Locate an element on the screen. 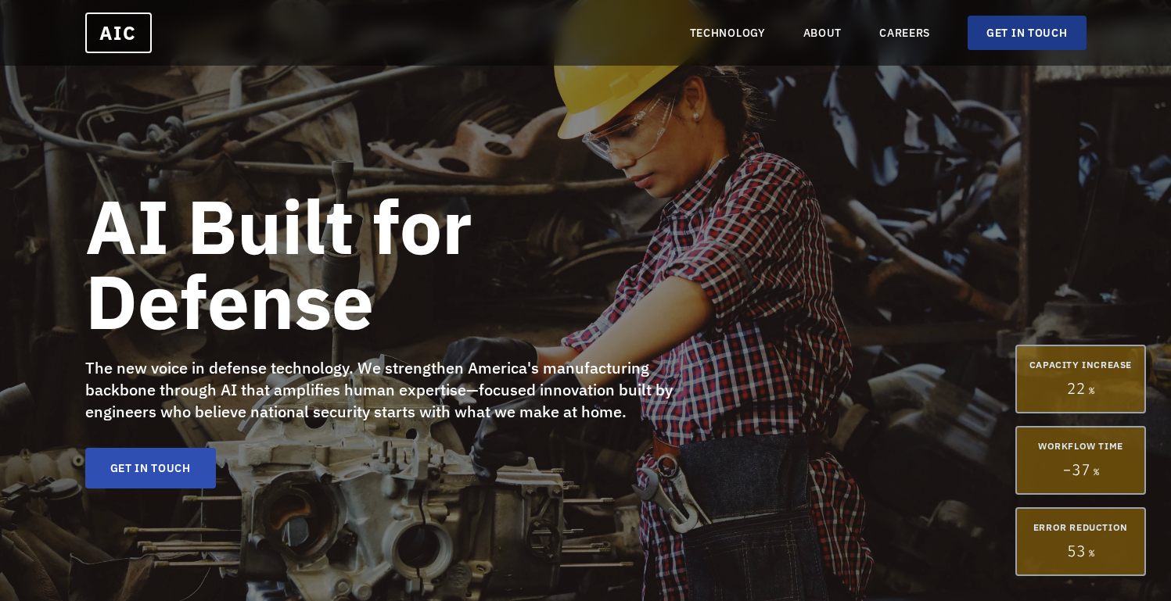  a: ABOUT is located at coordinates (823, 33).